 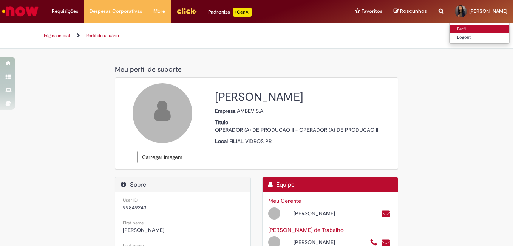 What do you see at coordinates (65, 11) in the screenshot?
I see `span: Requisições` at bounding box center [65, 11].